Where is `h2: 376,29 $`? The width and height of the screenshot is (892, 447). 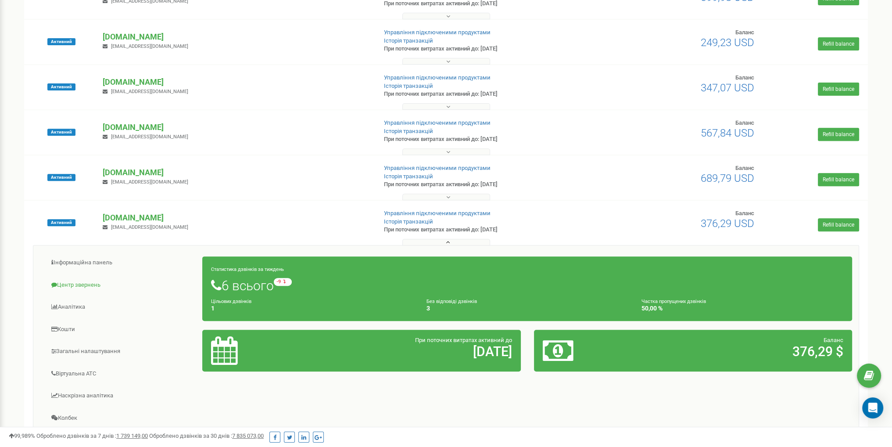 h2: 376,29 $ is located at coordinates (745, 351).